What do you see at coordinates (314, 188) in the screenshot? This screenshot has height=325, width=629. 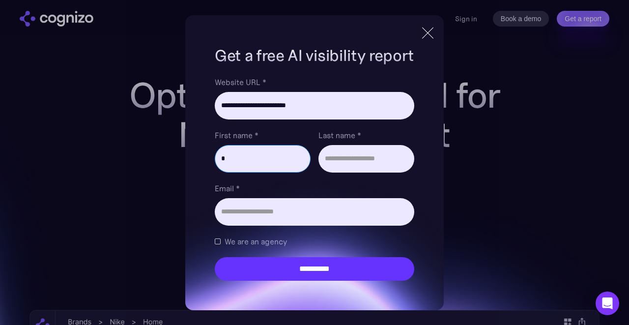 I see `label: Email *` at bounding box center [314, 188].